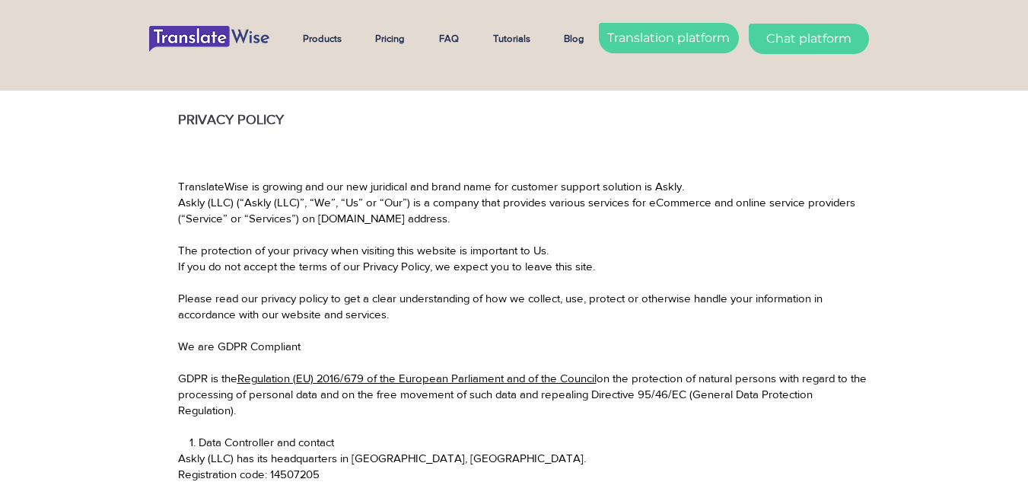  I want to click on span: Chat platform, so click(809, 39).